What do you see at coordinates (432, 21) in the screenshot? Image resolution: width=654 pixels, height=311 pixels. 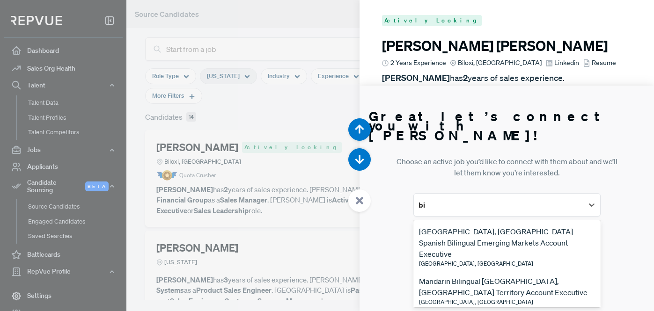 I see `span: Actively Looking` at bounding box center [432, 21].